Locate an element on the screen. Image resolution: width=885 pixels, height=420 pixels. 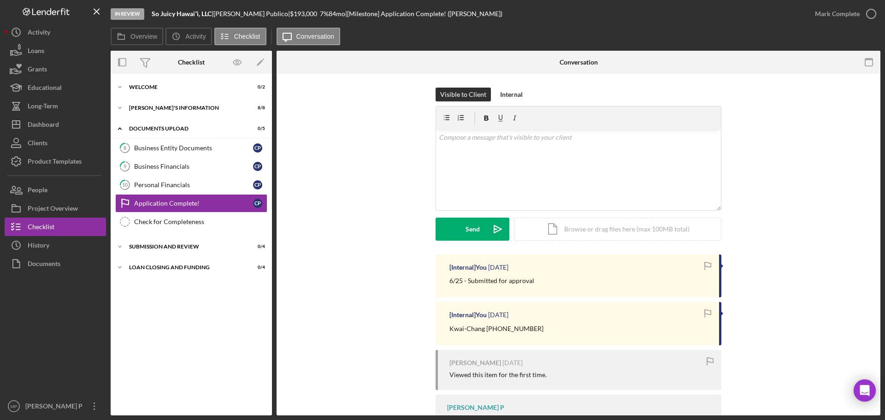
button: Grants is located at coordinates (55, 69).